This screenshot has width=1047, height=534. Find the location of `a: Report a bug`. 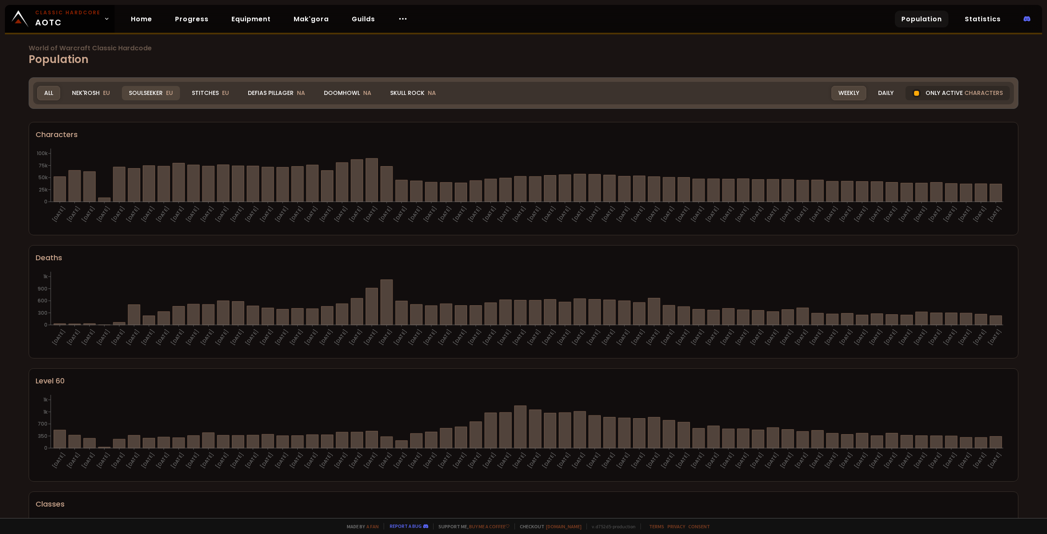

a: Report a bug is located at coordinates (406, 526).